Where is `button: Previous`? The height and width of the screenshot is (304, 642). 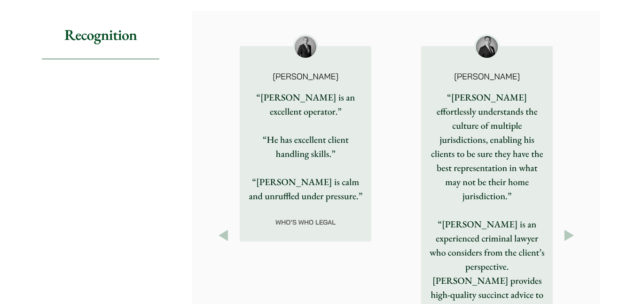
button: Previous is located at coordinates (223, 235).